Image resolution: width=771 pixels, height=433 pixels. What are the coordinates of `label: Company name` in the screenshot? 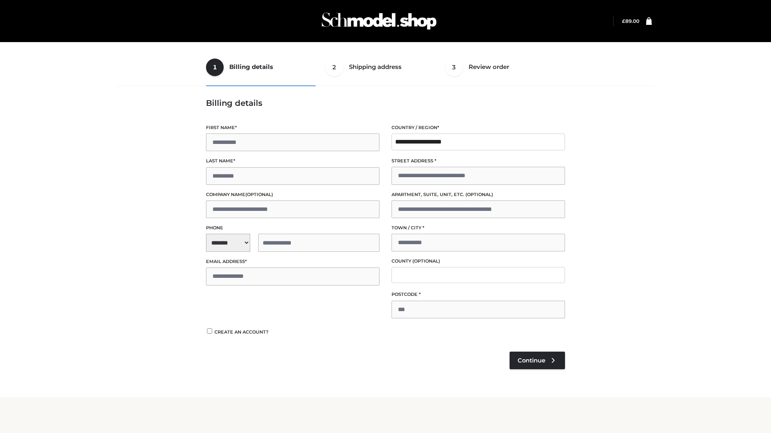 It's located at (293, 195).